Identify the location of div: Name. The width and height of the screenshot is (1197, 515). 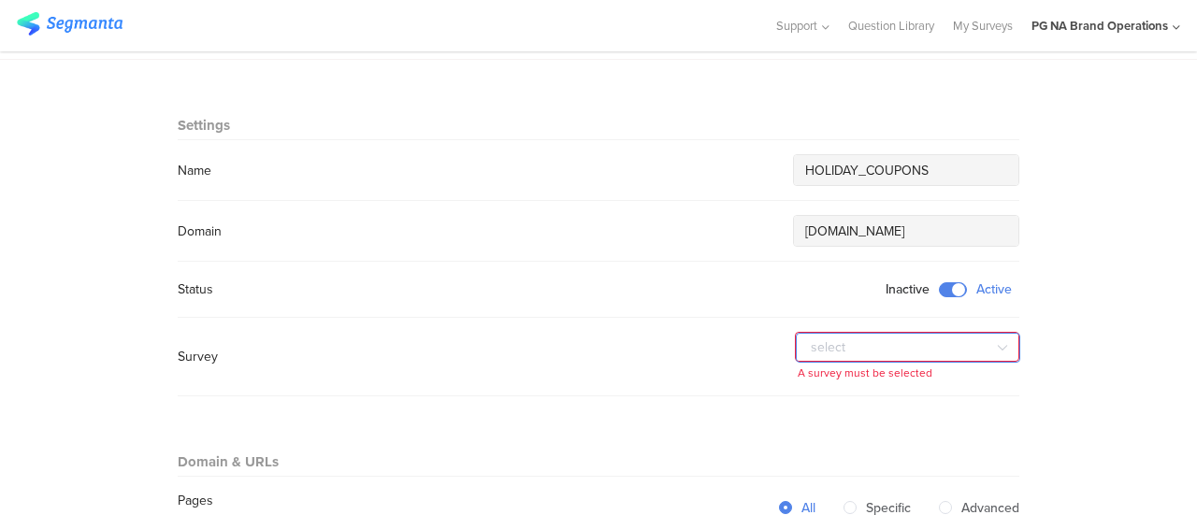
(194, 170).